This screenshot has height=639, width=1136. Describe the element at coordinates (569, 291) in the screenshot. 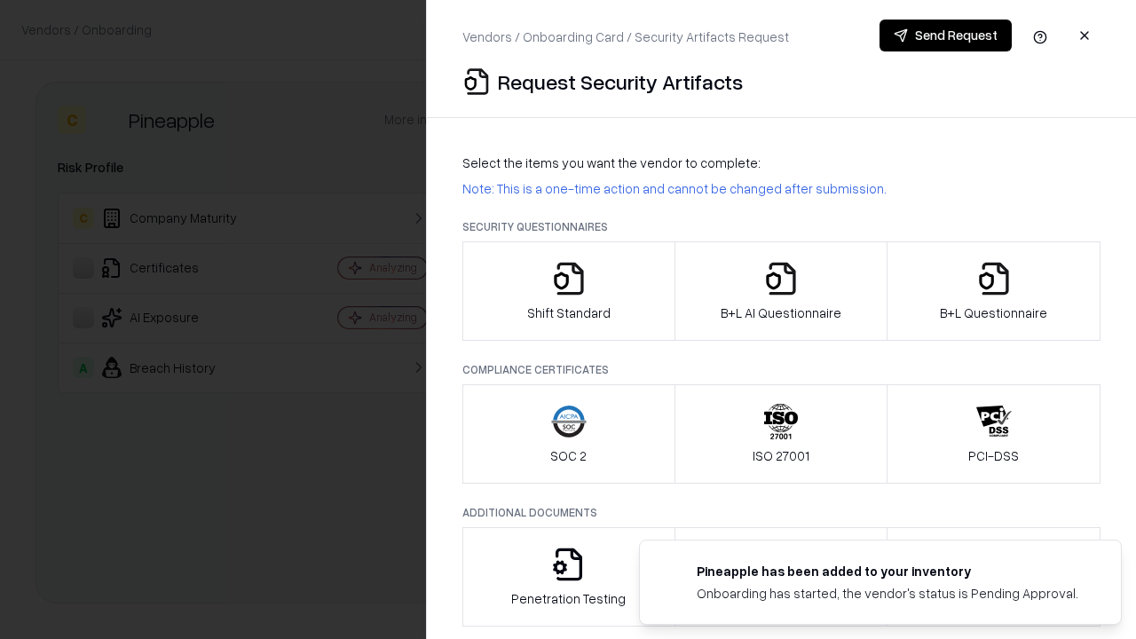

I see `button: Shift Standard` at that location.